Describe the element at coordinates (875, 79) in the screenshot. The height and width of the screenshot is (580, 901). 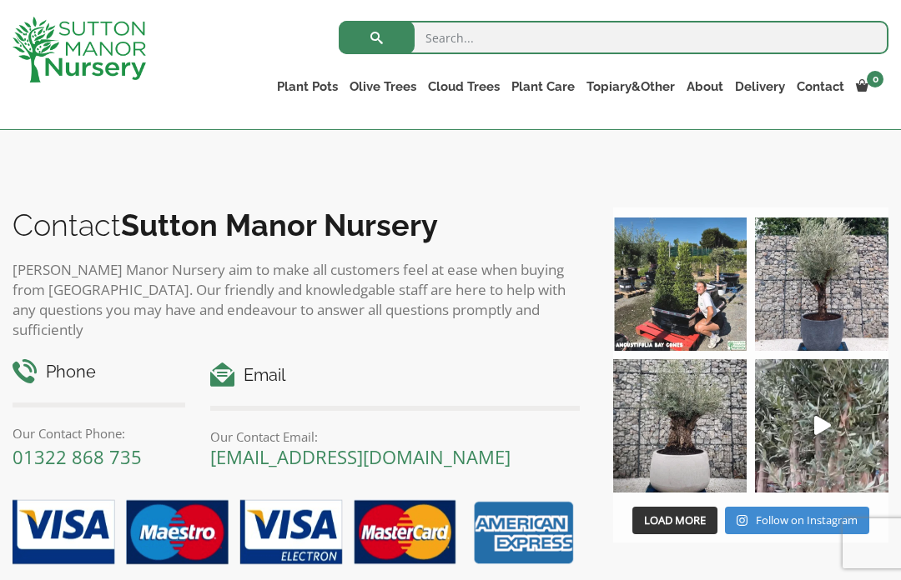
I see `span: 0` at that location.